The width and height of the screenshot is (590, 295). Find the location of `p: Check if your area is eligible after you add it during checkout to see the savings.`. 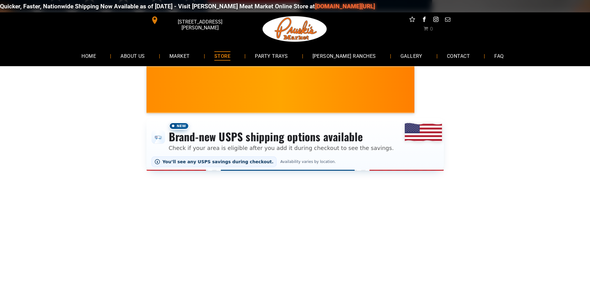

p: Check if your area is eligible after you add it during checkout to see the savings. is located at coordinates (281, 148).